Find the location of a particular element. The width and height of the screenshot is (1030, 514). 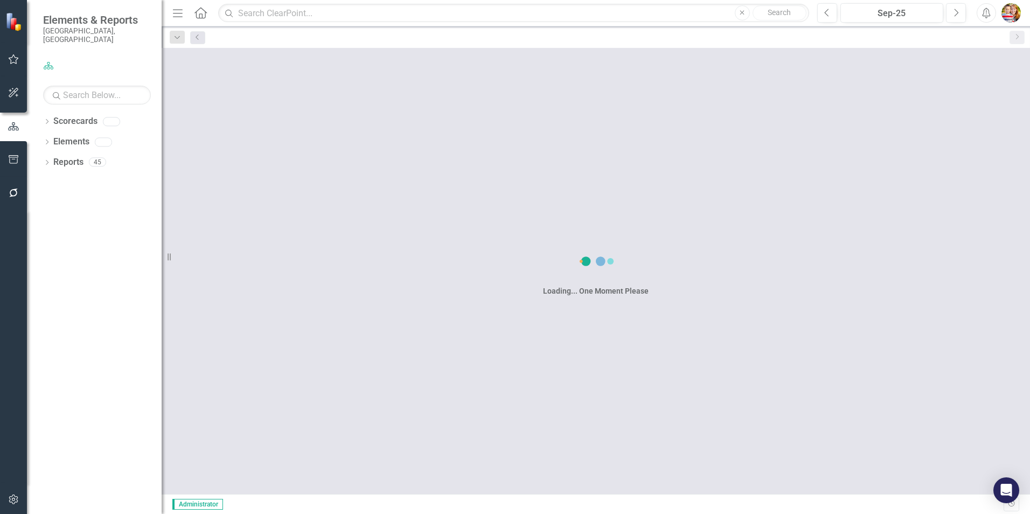

a: Scorecards is located at coordinates (75, 121).